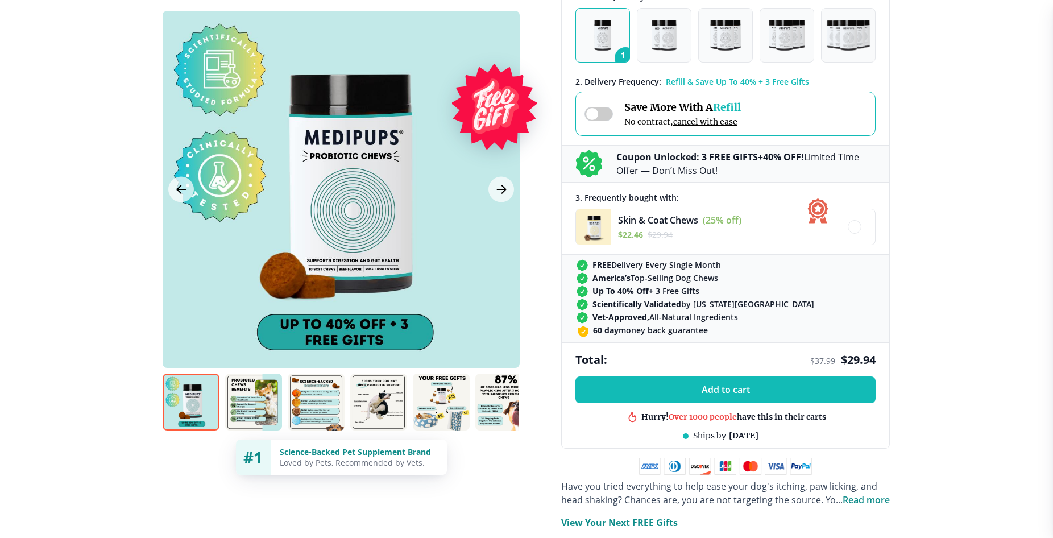 The height and width of the screenshot is (538, 1053). What do you see at coordinates (786, 35) in the screenshot?
I see `img: Pack of 4 - Natural Dog Supplements` at bounding box center [786, 35].